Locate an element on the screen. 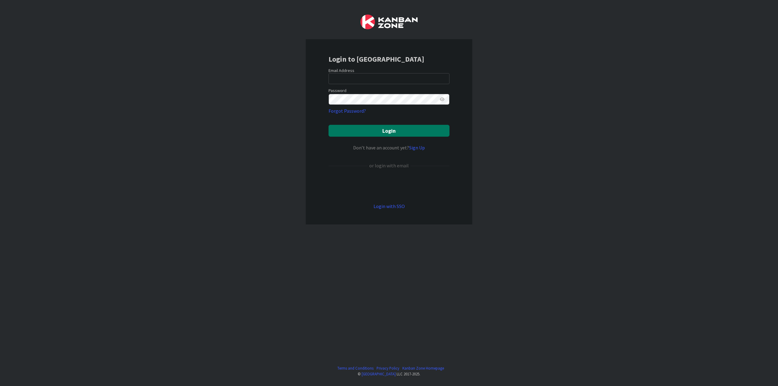 Image resolution: width=778 pixels, height=386 pixels. div: © LLC 2017- 2025 . is located at coordinates (389, 374).